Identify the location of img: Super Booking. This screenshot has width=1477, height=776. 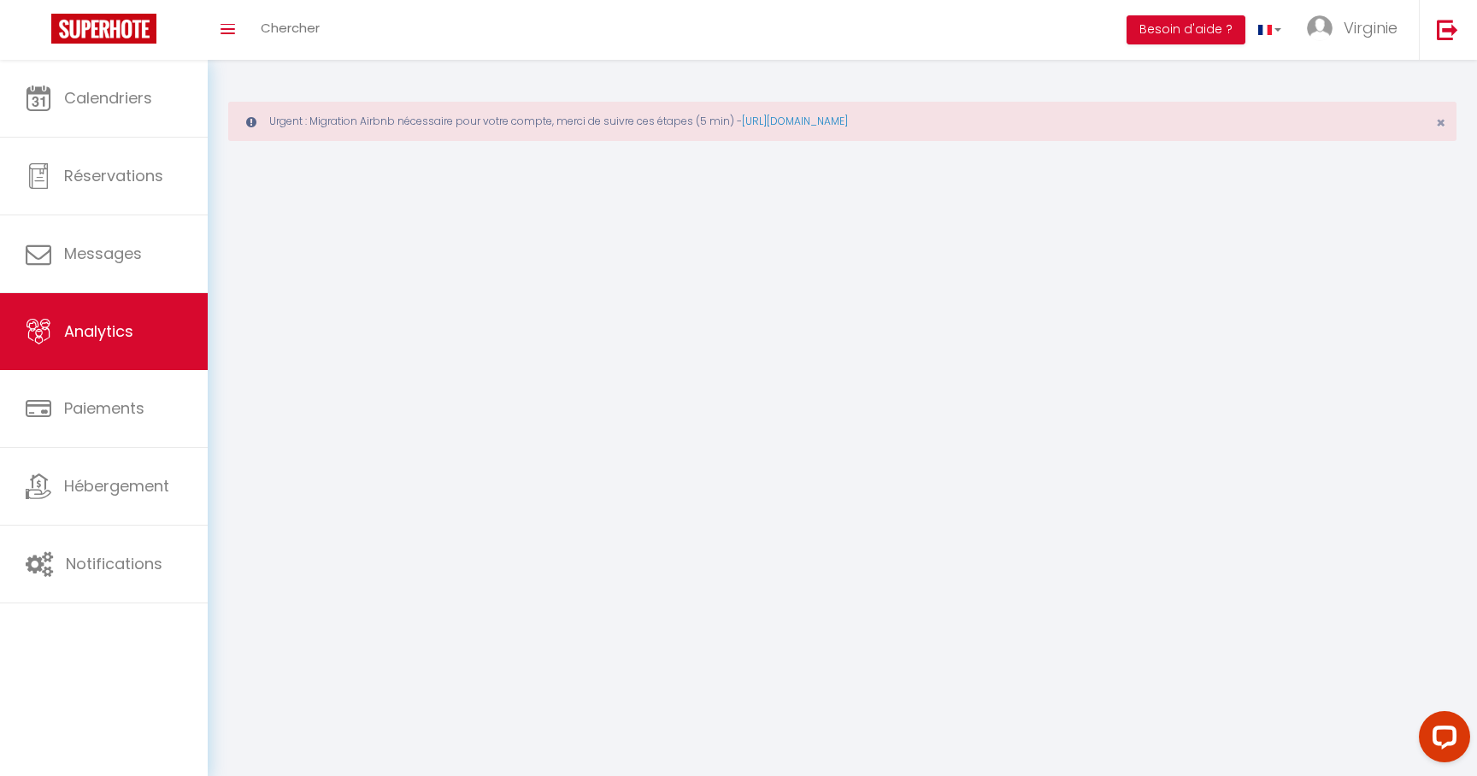
(103, 28).